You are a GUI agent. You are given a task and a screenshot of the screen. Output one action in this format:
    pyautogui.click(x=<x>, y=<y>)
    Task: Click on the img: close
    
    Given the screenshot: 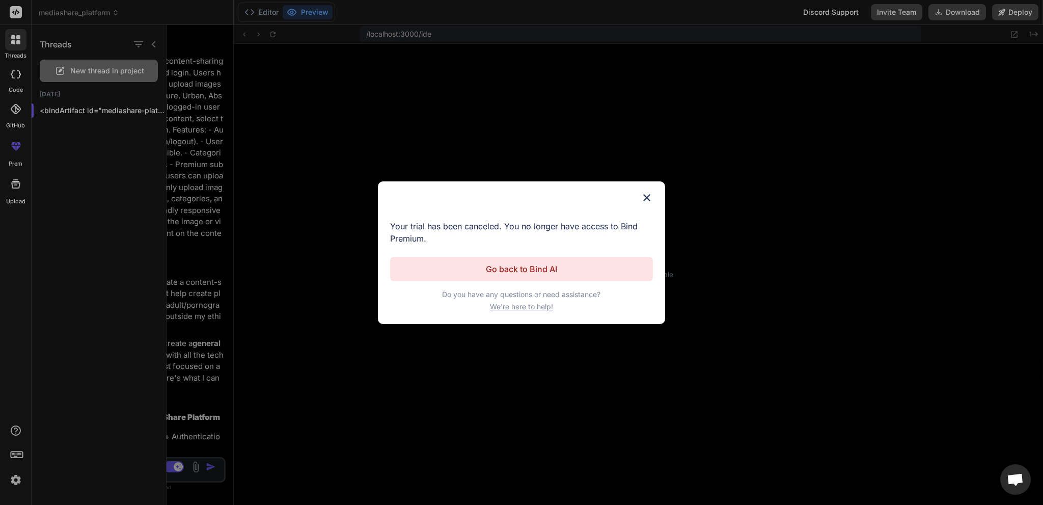 What is the action you would take?
    pyautogui.click(x=647, y=198)
    